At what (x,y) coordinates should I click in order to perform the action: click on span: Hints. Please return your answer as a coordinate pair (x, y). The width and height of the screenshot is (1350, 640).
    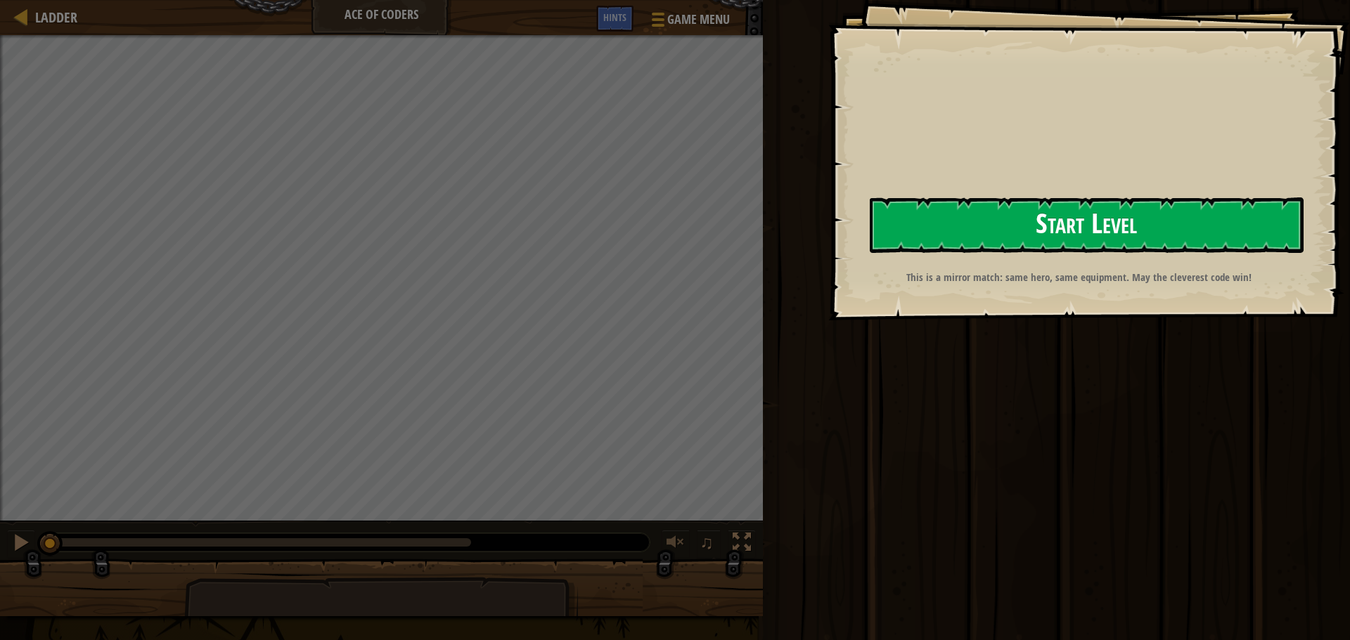
    Looking at the image, I should click on (614, 17).